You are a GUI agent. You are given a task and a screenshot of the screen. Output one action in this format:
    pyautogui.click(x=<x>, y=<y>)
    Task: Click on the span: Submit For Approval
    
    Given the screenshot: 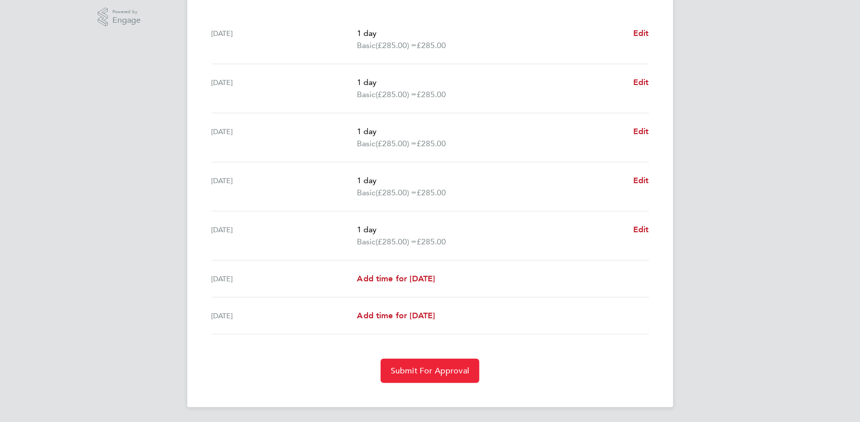 What is the action you would take?
    pyautogui.click(x=430, y=371)
    